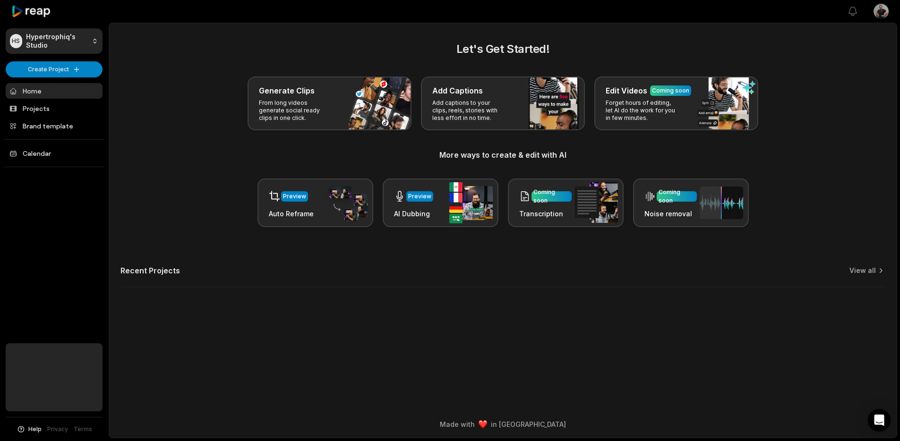 The height and width of the screenshot is (441, 900). I want to click on a: Brand template, so click(54, 126).